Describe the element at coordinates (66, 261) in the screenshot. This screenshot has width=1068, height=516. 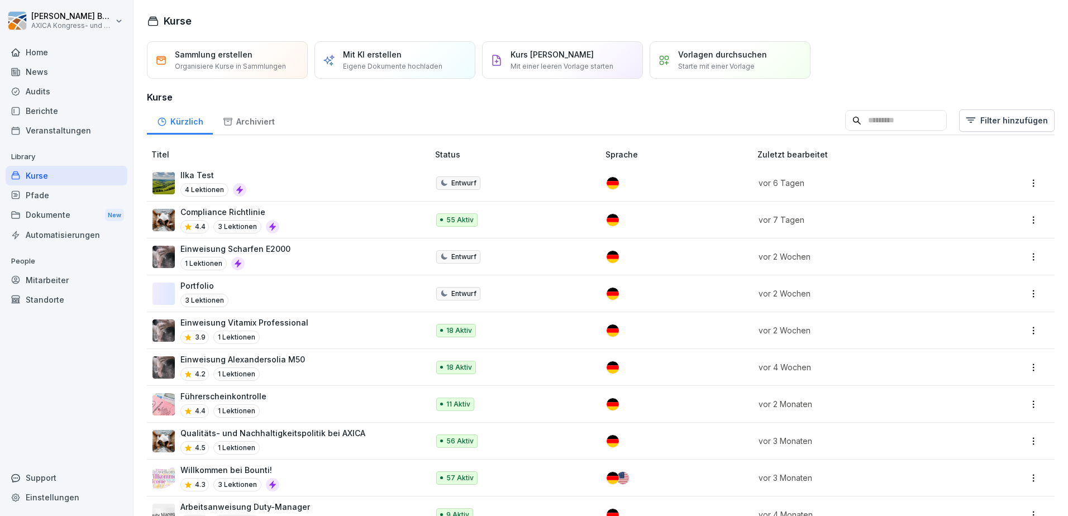
I see `p: People` at that location.